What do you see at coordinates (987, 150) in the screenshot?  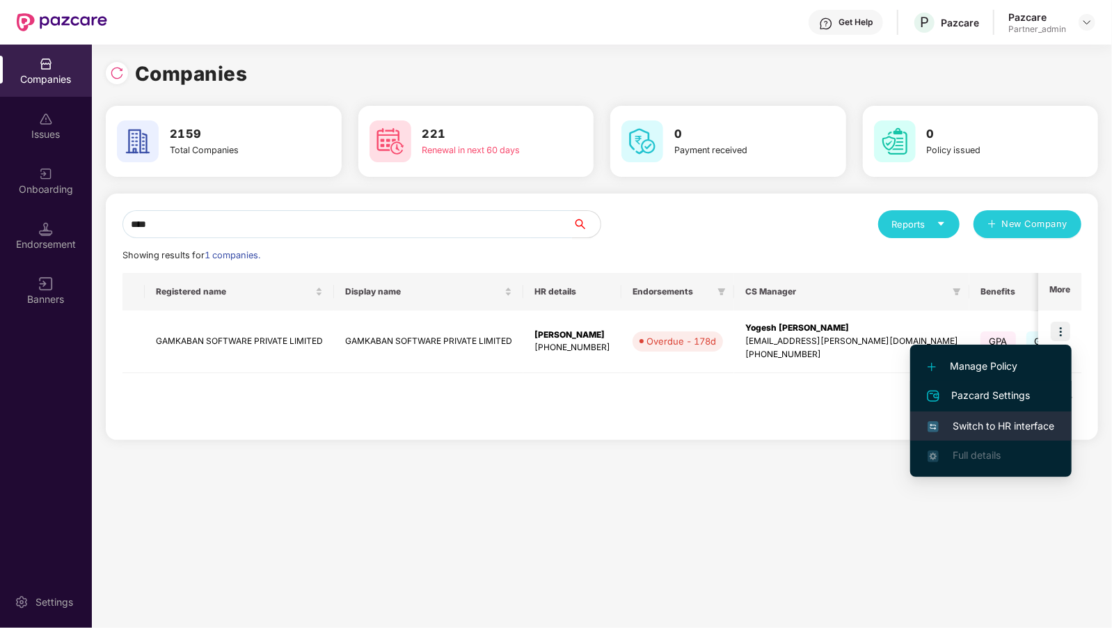 I see `div: Policy issued` at bounding box center [987, 150].